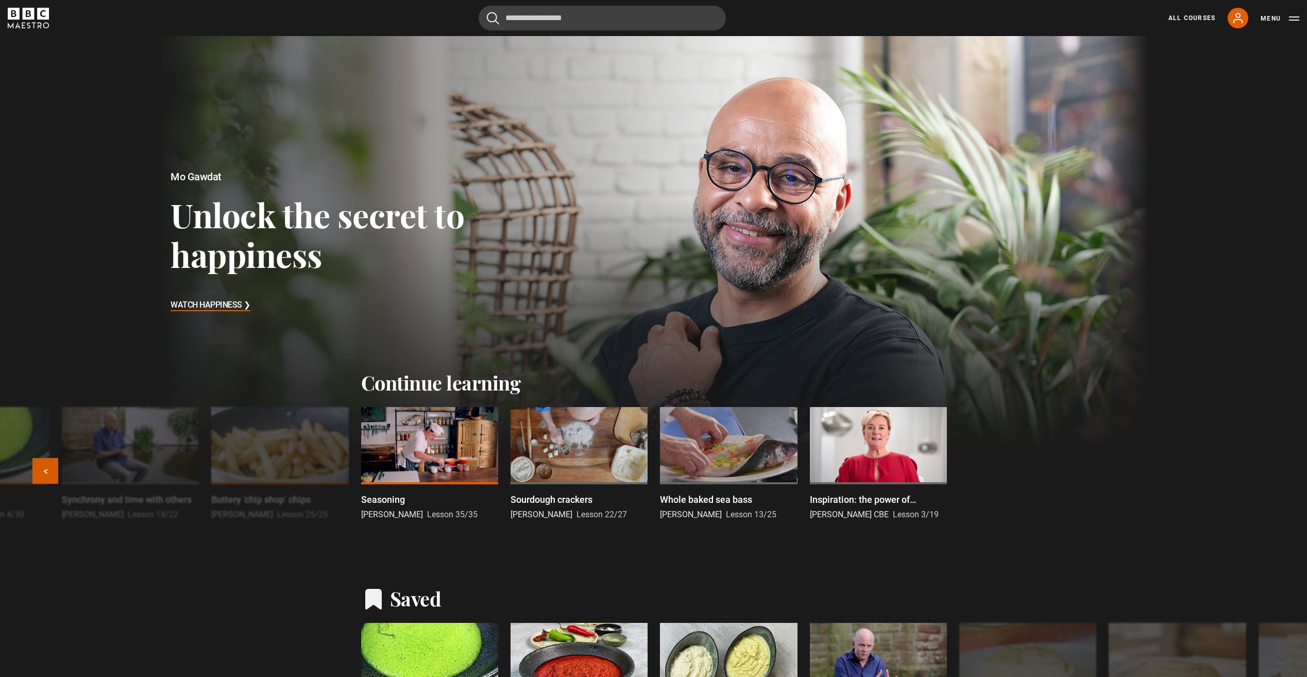  Describe the element at coordinates (363, 177) in the screenshot. I see `h2: Mo Gawdat` at that location.